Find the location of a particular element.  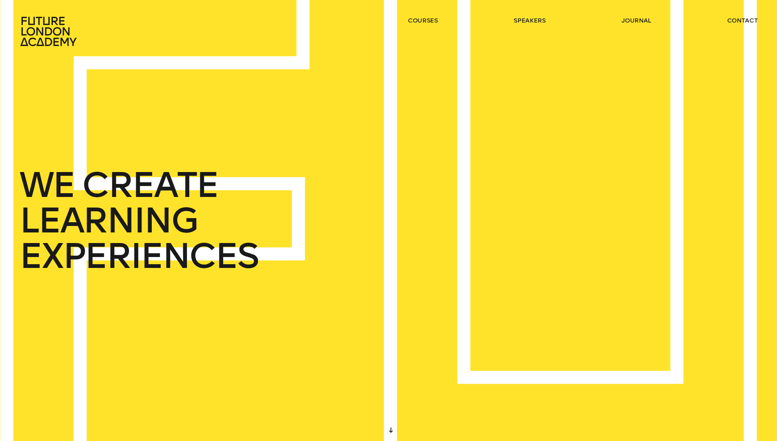

span: LEARNING is located at coordinates (109, 220).